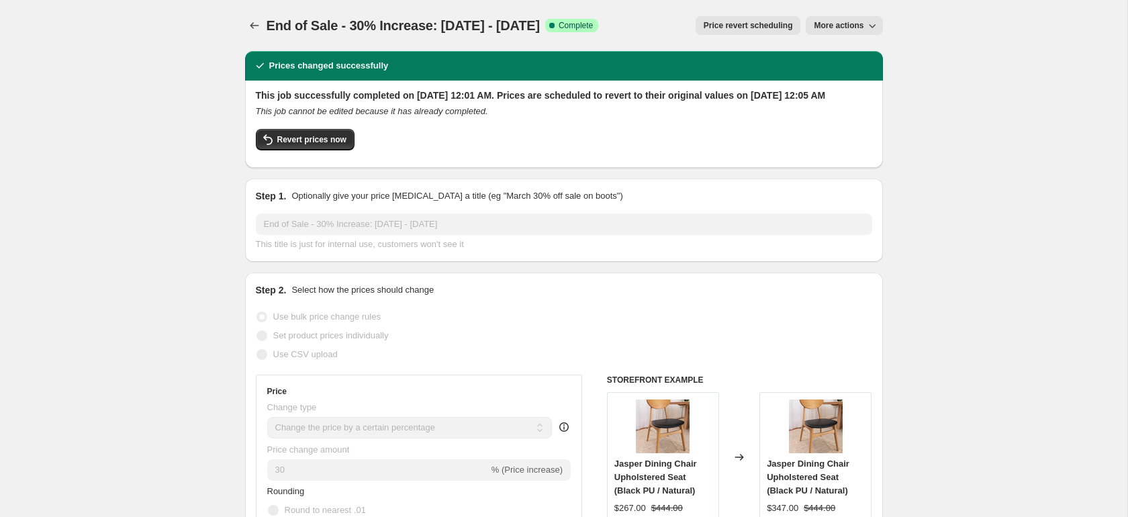  What do you see at coordinates (564, 427) in the screenshot?
I see `div: help` at bounding box center [564, 427].